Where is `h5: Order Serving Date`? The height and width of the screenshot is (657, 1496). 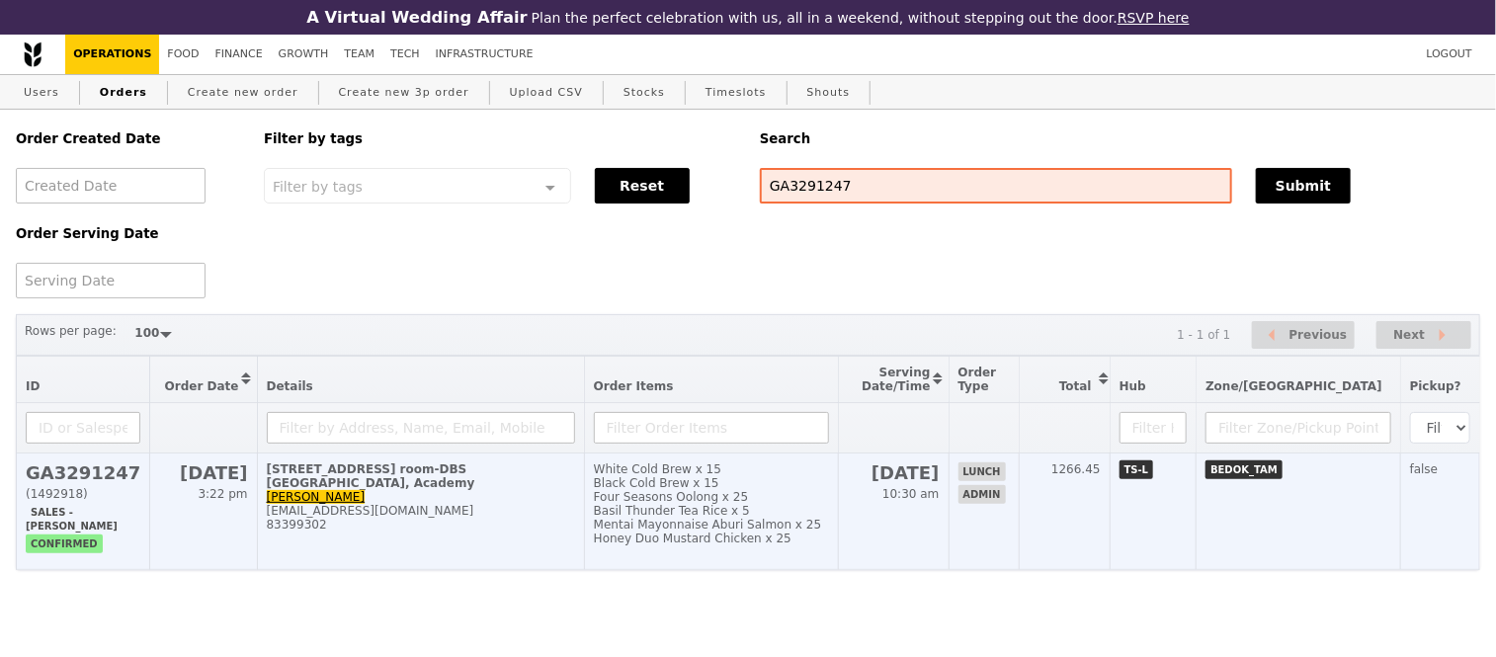
h5: Order Serving Date is located at coordinates (127, 233).